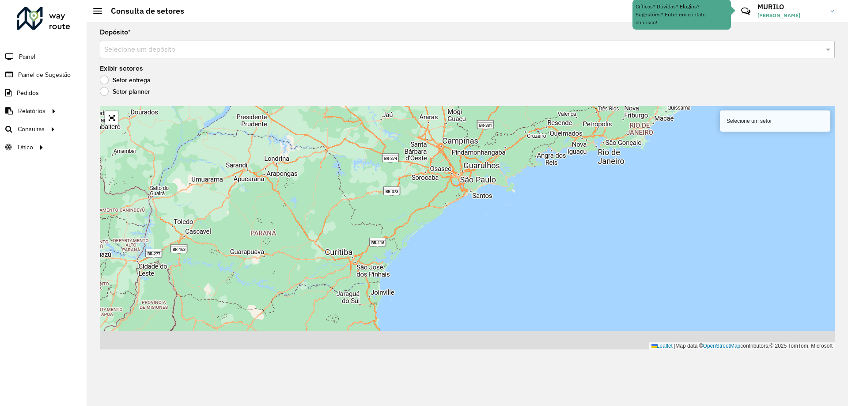 Image resolution: width=848 pixels, height=406 pixels. Describe the element at coordinates (721, 346) in the screenshot. I see `a: OpenStreetMap` at that location.